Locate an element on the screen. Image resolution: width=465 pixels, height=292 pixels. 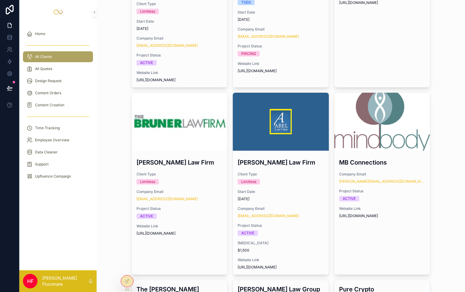
span: All Clients is located at coordinates (43, 57).